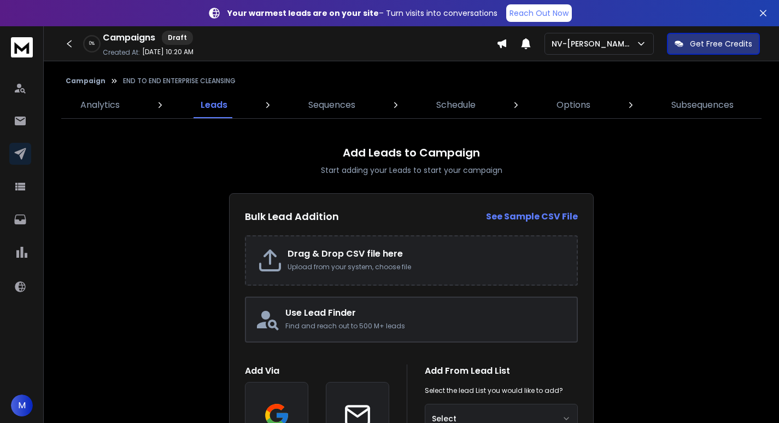 Image resolution: width=779 pixels, height=423 pixels. I want to click on h2: Bulk Lead Addition, so click(292, 217).